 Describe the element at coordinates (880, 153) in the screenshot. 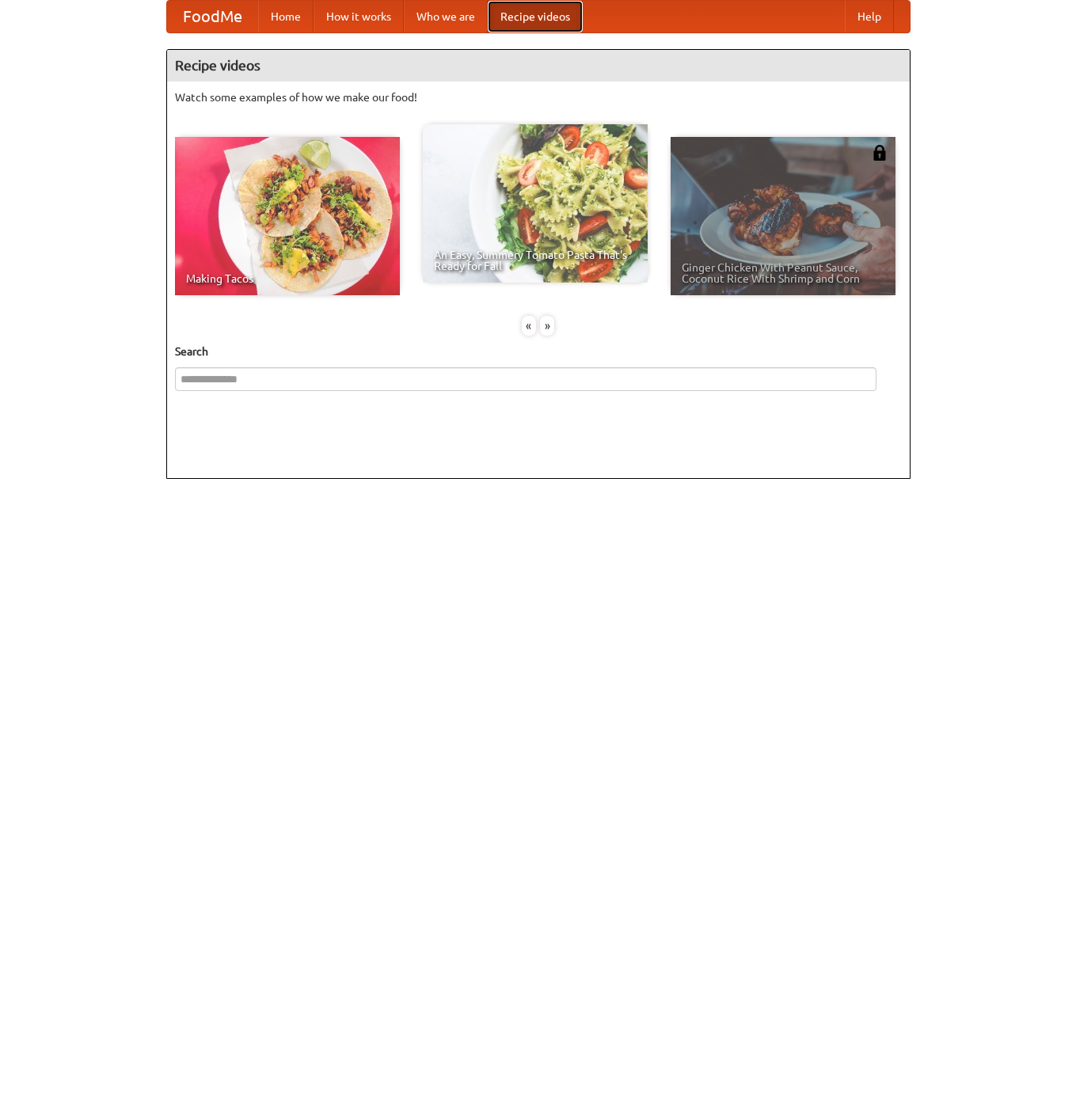

I see `img: 483408.png` at that location.